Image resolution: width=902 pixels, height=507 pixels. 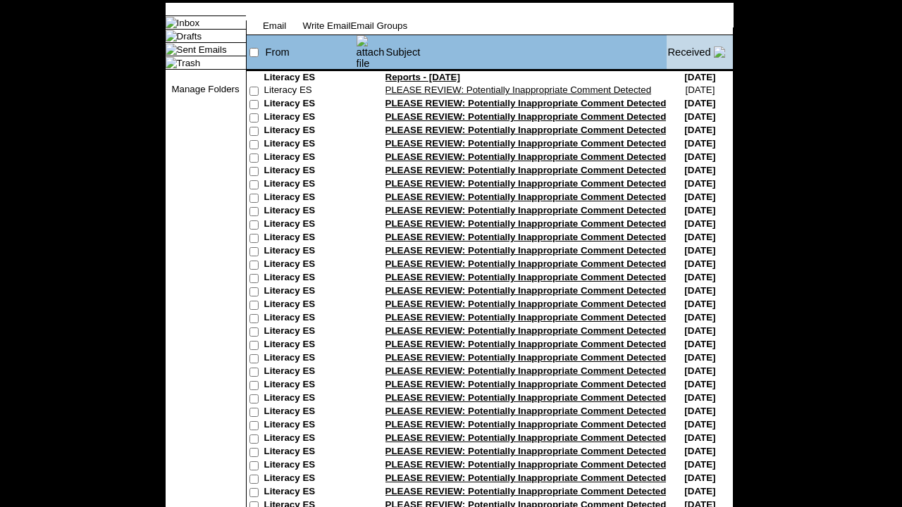 I want to click on a: Received, so click(x=688, y=52).